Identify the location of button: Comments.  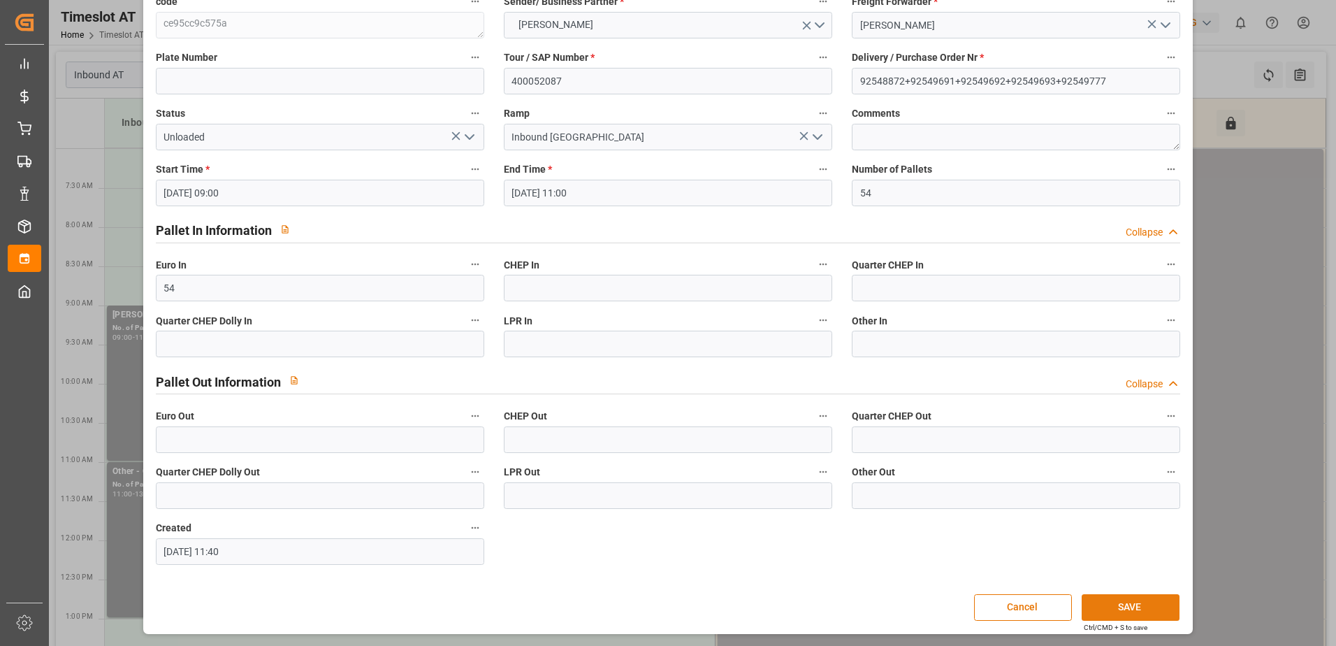
(1171, 113).